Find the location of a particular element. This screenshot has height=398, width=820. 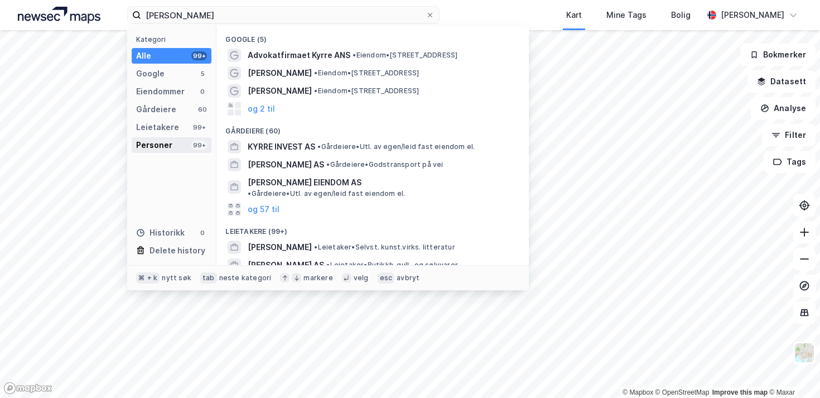

div: Gårdeiere (60) is located at coordinates (373, 128).